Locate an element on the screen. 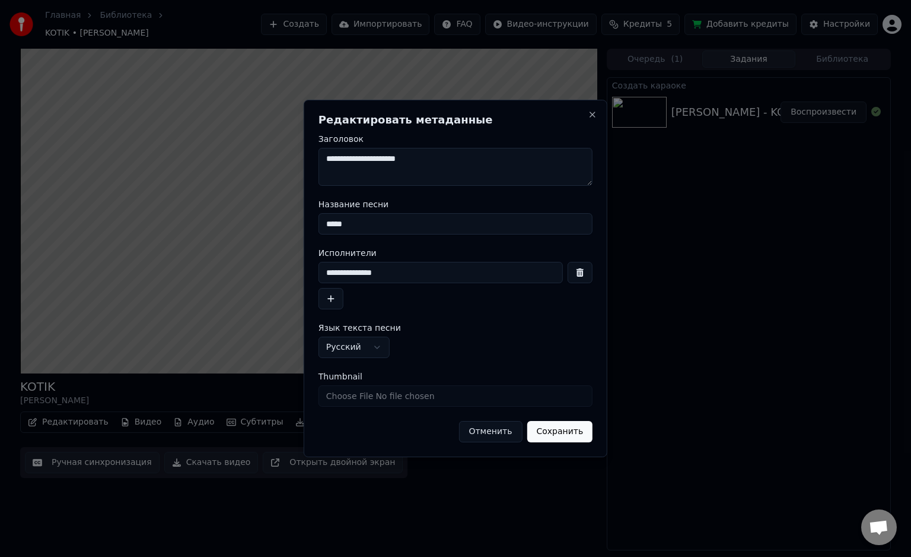  label: Исполнители is located at coordinates (456, 253).